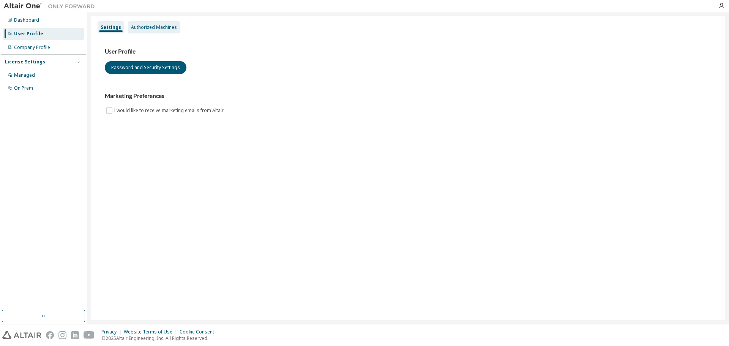 The height and width of the screenshot is (346, 729). Describe the element at coordinates (32, 47) in the screenshot. I see `div: Company Profile` at that location.